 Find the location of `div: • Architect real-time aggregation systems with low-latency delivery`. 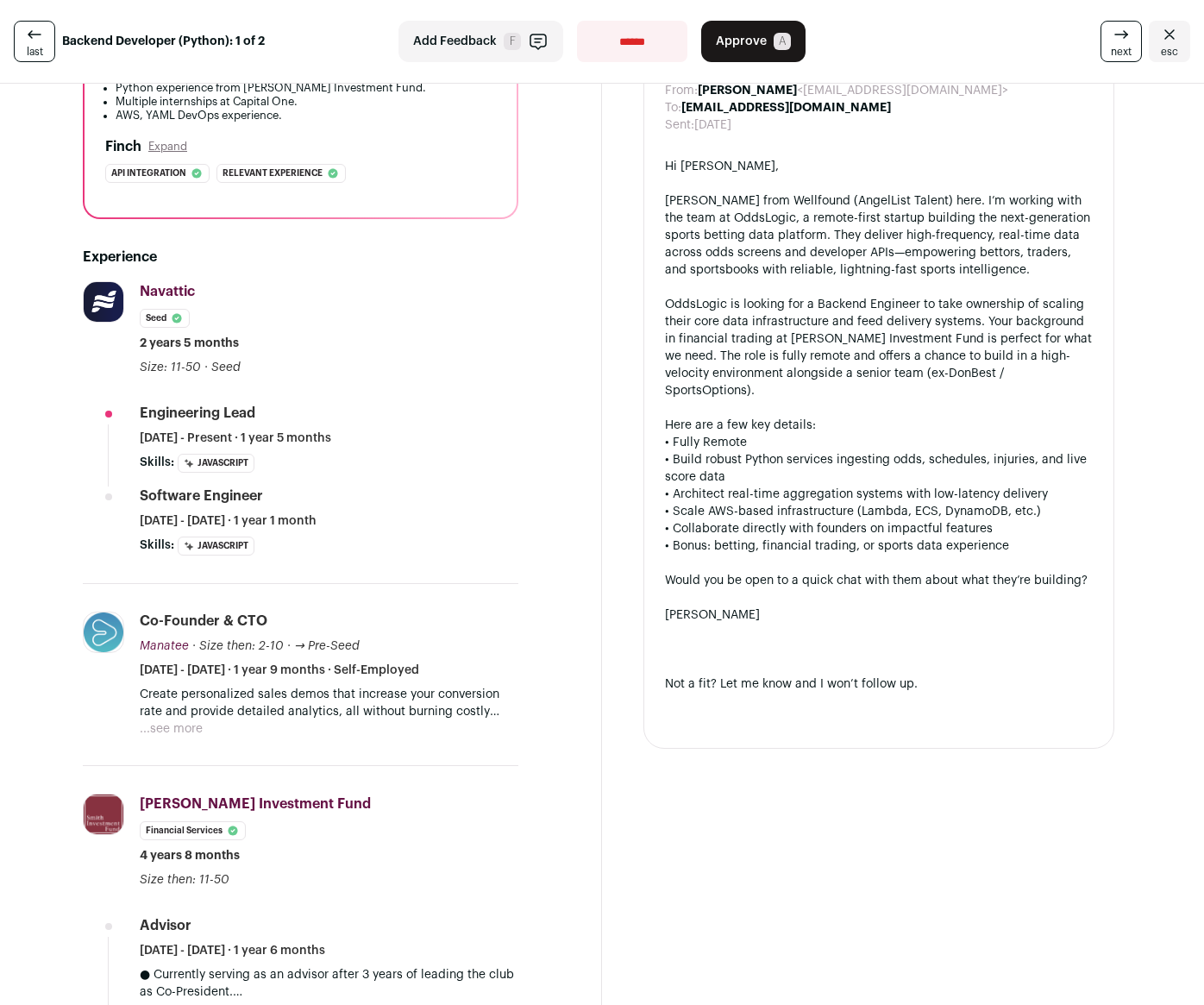

div: • Architect real-time aggregation systems with low-latency delivery is located at coordinates (879, 494).